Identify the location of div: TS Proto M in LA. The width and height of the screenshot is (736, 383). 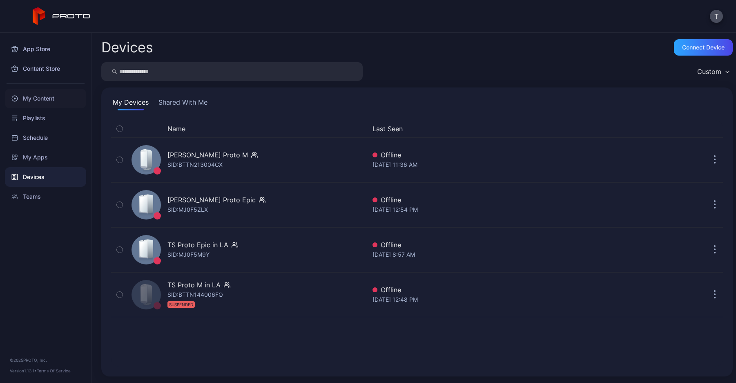
(194, 285).